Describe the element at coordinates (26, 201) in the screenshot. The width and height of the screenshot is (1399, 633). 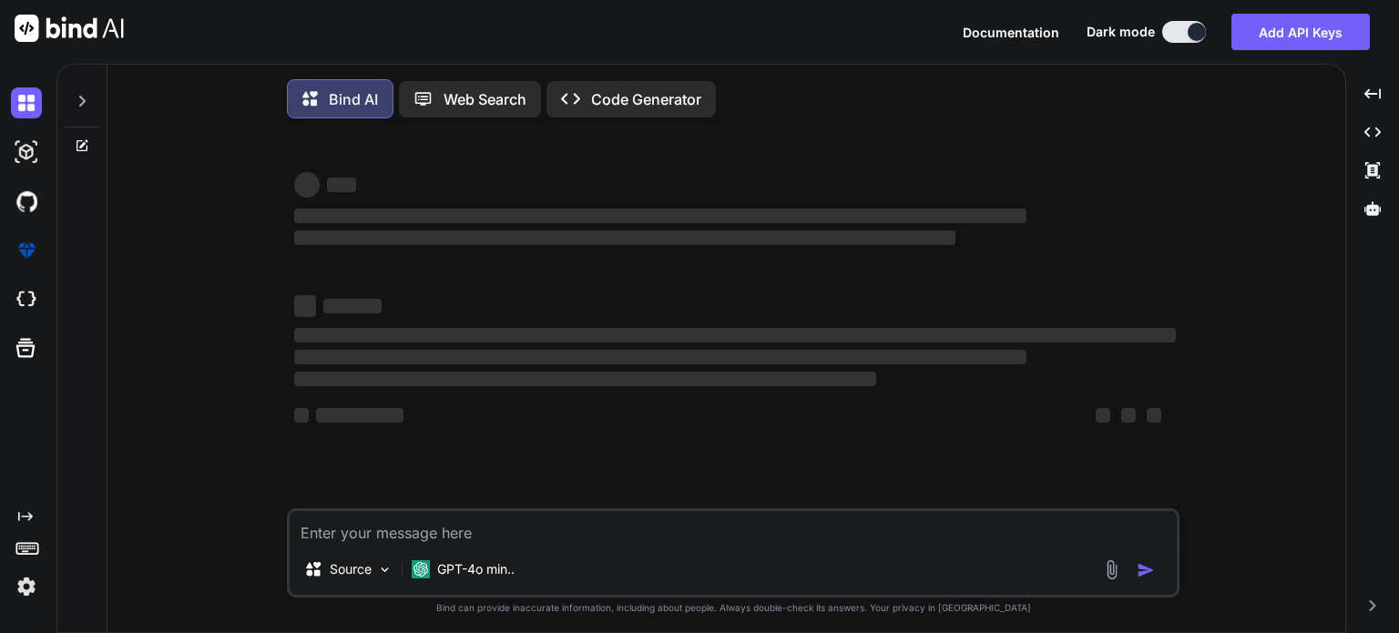
I see `img: githubDark` at that location.